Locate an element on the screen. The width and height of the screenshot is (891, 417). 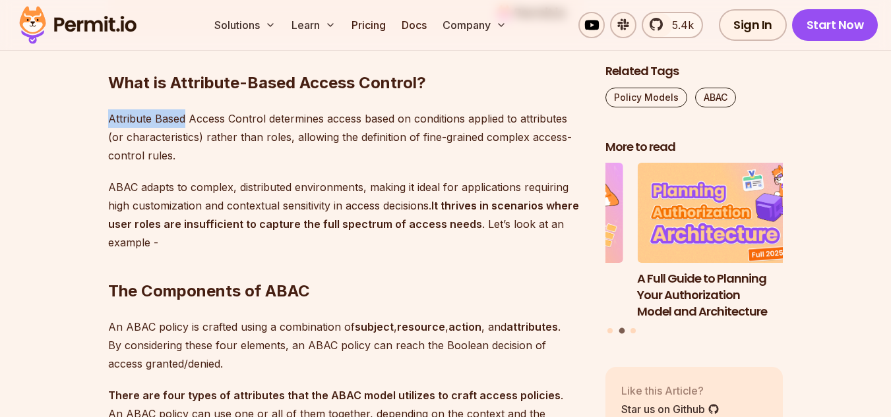
button: Go to slide 1 is located at coordinates (610, 331).